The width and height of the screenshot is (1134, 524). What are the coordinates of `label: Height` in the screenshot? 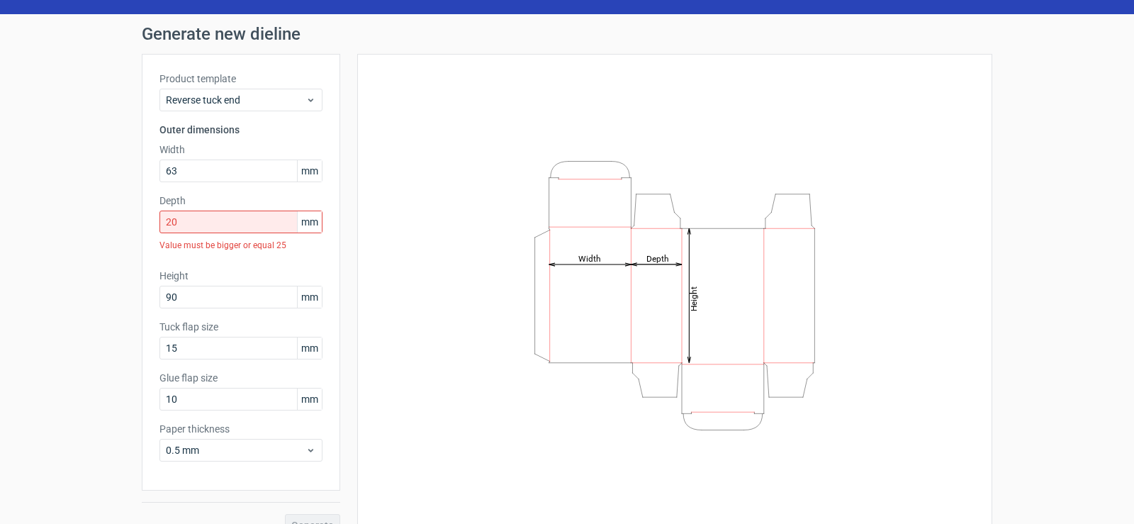 It's located at (241, 276).